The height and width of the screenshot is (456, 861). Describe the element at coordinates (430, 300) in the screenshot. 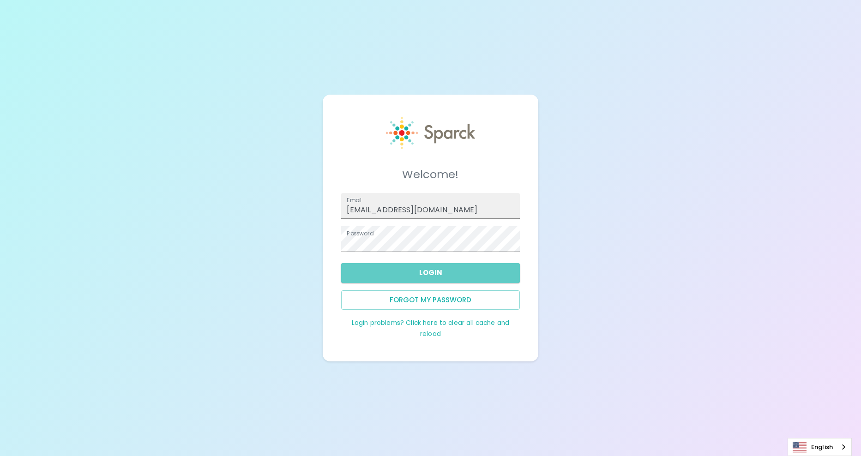

I see `button: Forgot my password` at that location.